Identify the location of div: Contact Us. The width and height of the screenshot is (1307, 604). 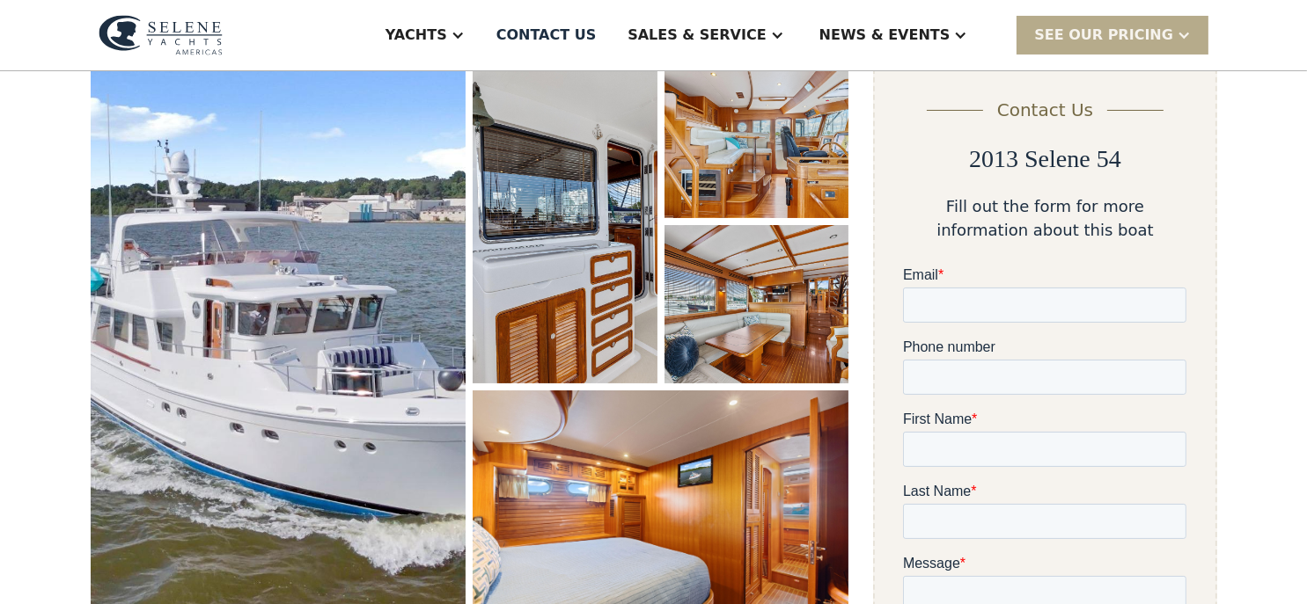
(1044, 110).